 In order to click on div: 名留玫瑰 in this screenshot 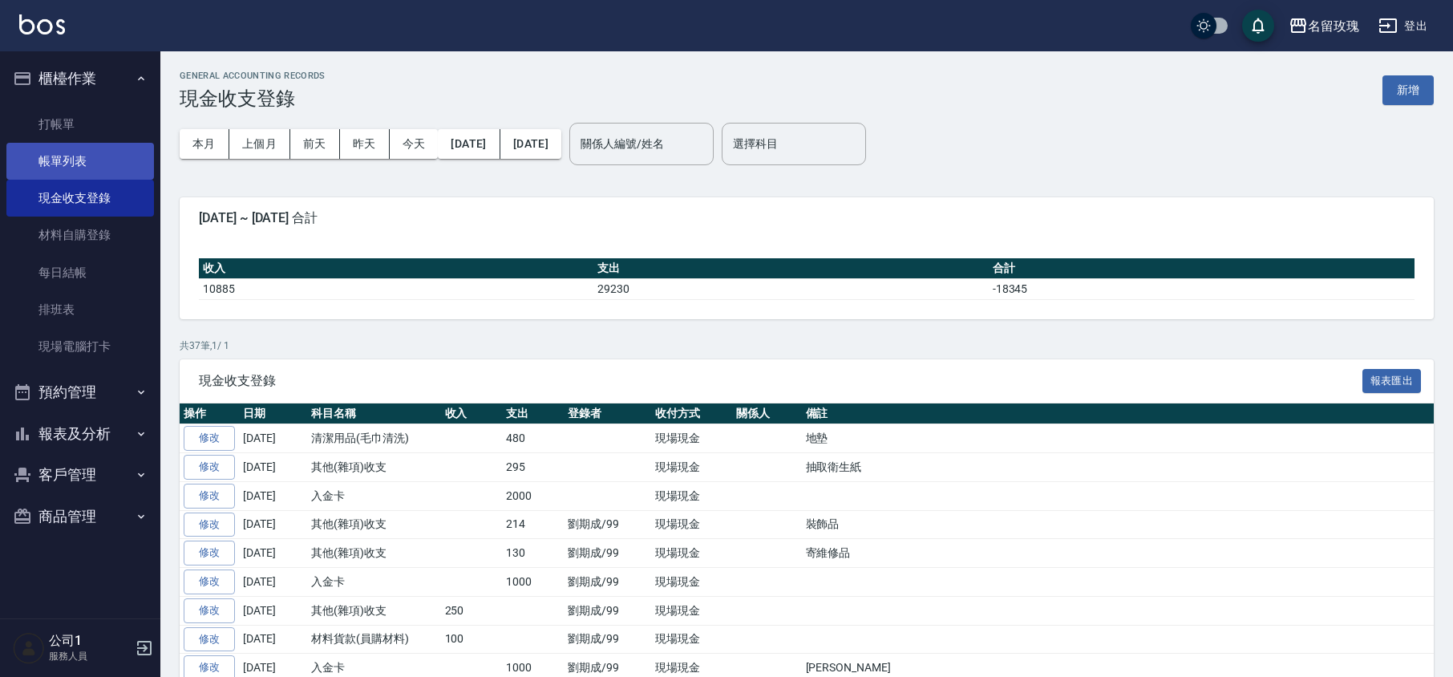, I will do `click(1334, 26)`.